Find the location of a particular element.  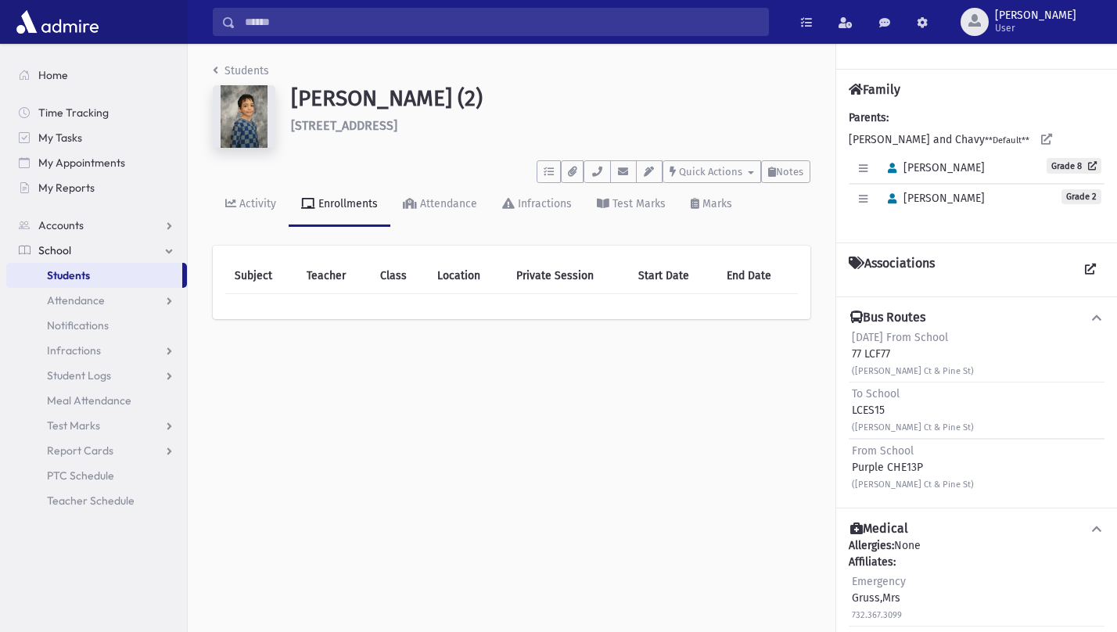

span: Report Cards is located at coordinates (80, 451).